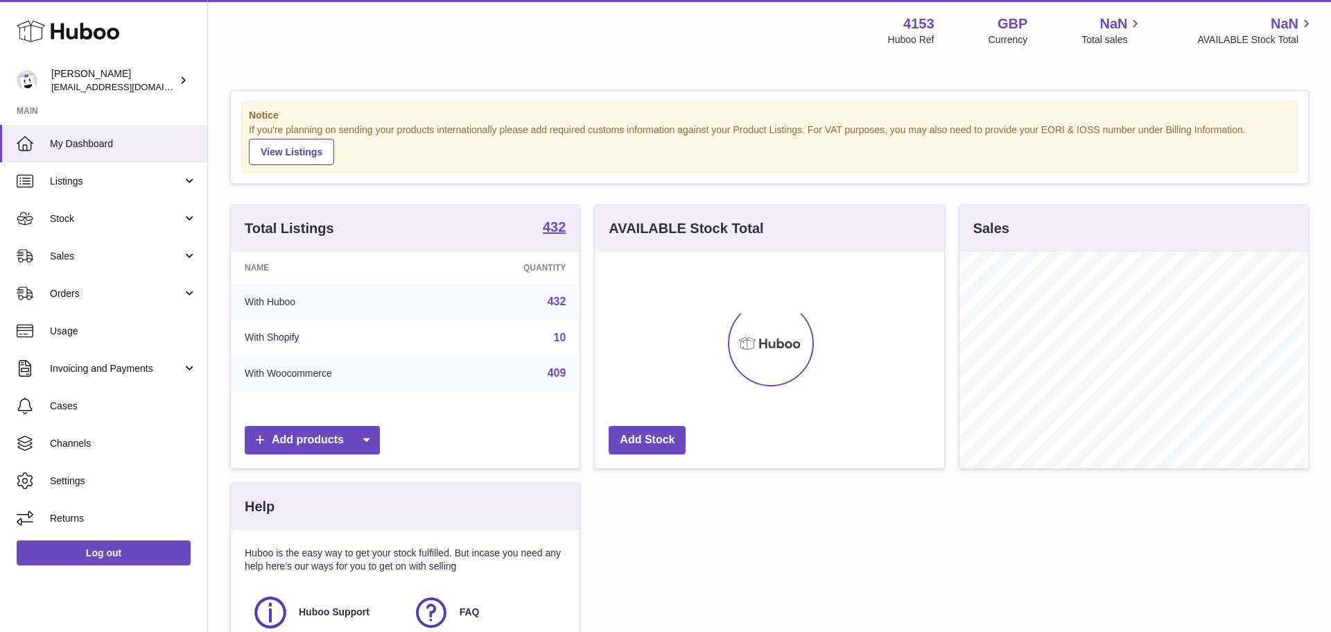 The height and width of the screenshot is (632, 1331). Describe the element at coordinates (123, 331) in the screenshot. I see `span: Usage` at that location.